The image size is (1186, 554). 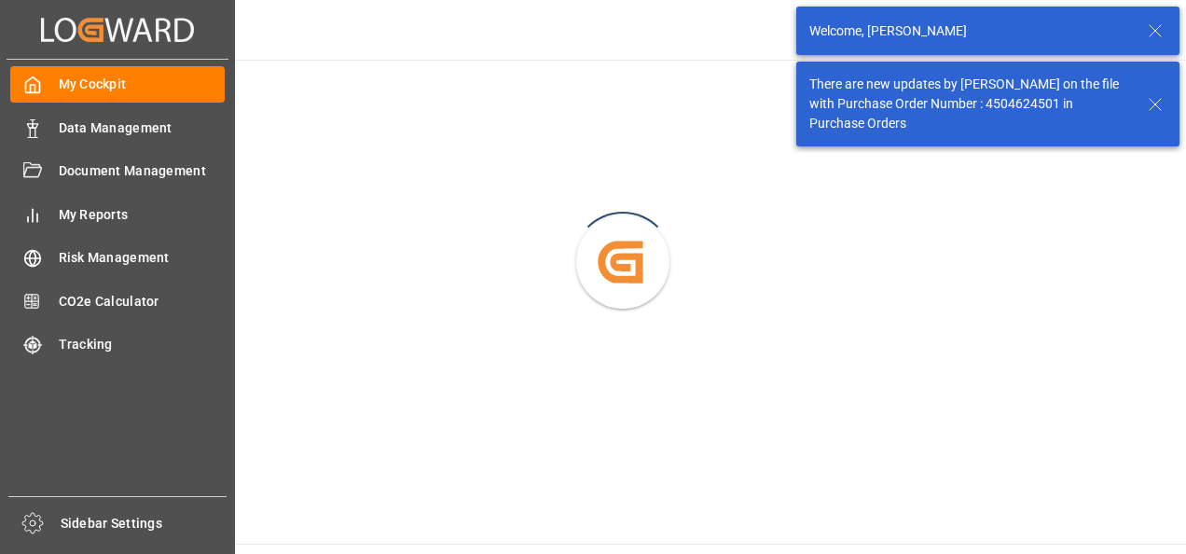 I want to click on span: My Reports, so click(x=142, y=214).